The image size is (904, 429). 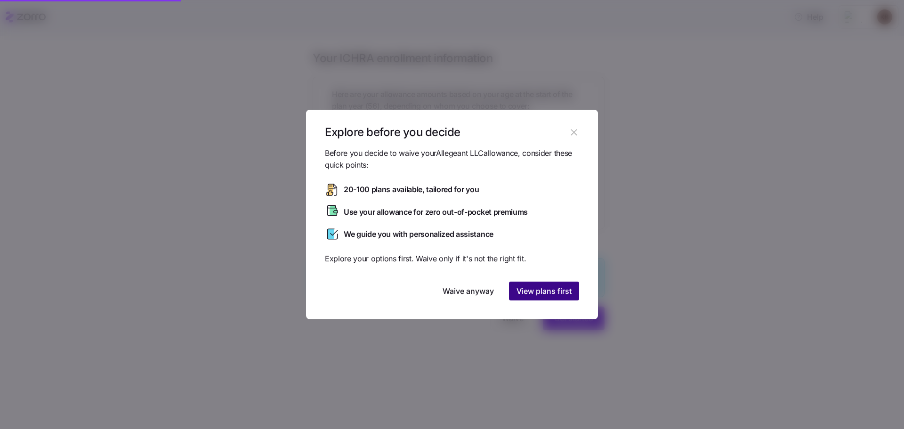 I want to click on span: Explore your options first. Waive only if it's not the right fit., so click(x=452, y=258).